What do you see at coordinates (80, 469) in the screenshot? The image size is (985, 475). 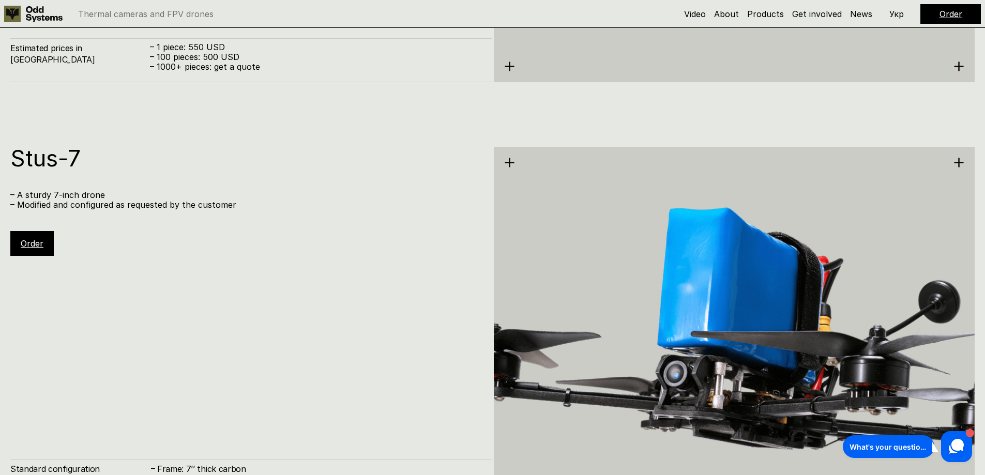 I see `h4: Standard configuration` at bounding box center [80, 469].